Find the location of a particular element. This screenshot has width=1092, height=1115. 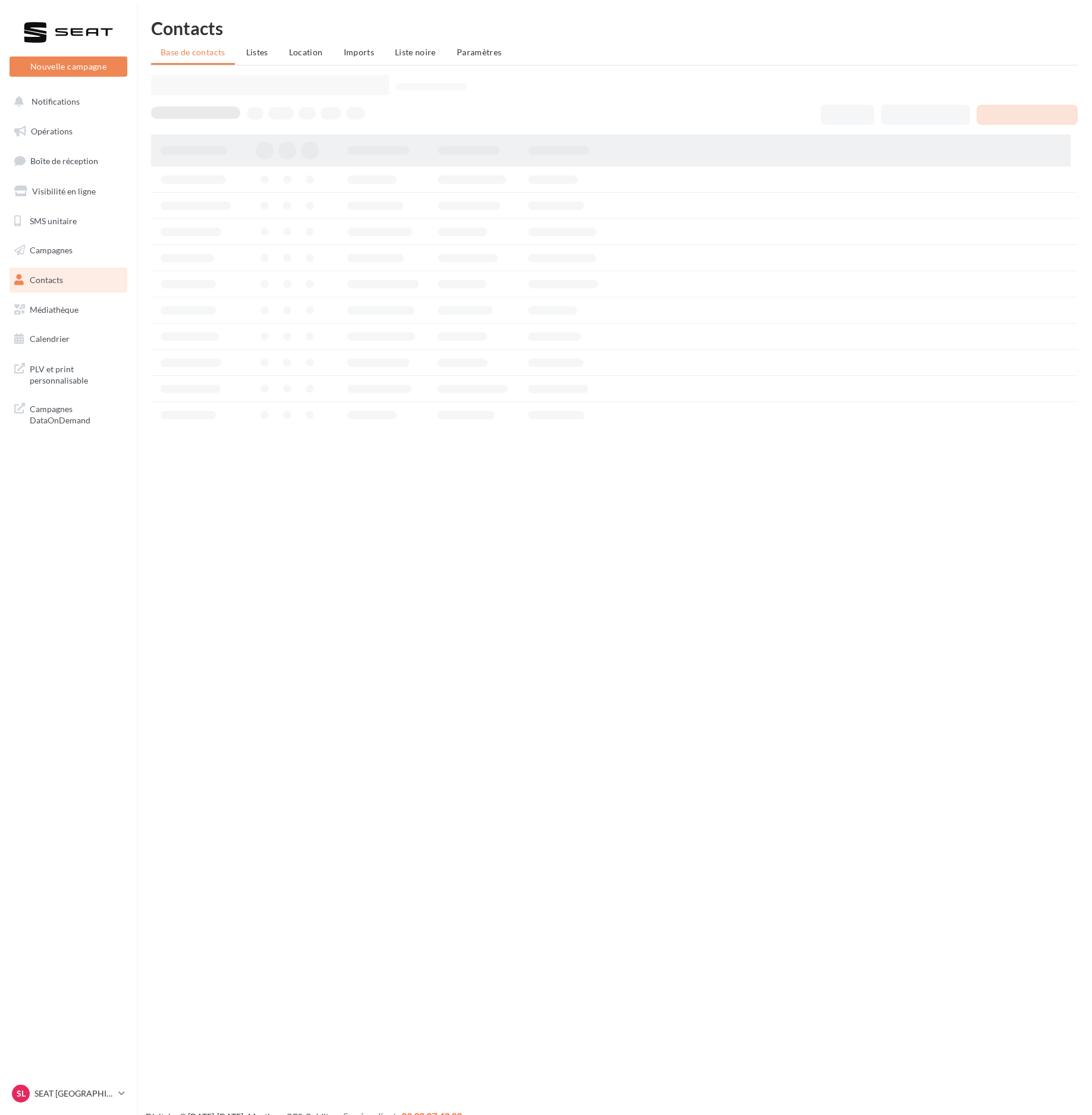

span: Imports is located at coordinates (359, 52).